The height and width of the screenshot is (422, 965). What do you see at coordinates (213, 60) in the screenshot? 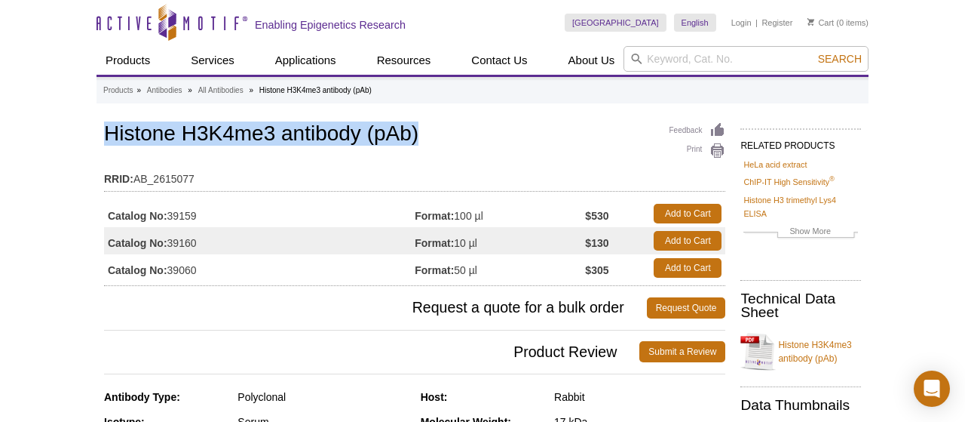
I see `a: Services` at bounding box center [213, 60].